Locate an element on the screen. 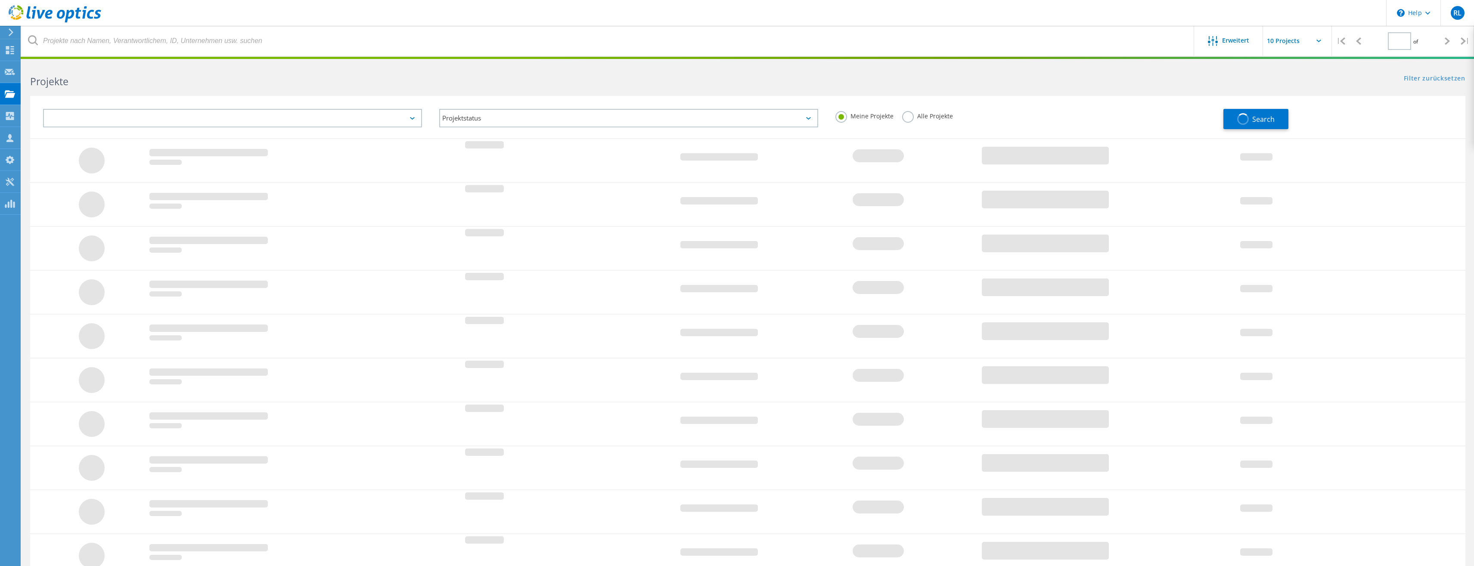  button: Search is located at coordinates (1256, 119).